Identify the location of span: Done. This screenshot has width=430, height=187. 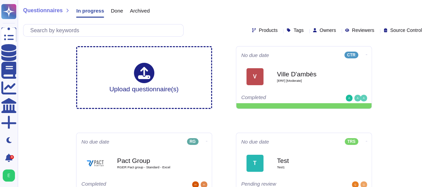
(117, 11).